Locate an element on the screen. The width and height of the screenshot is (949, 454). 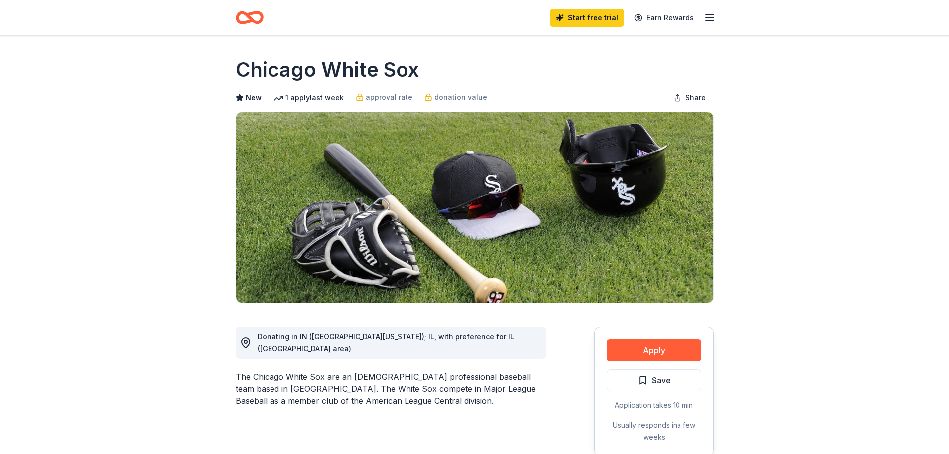
button: Save is located at coordinates (654, 380).